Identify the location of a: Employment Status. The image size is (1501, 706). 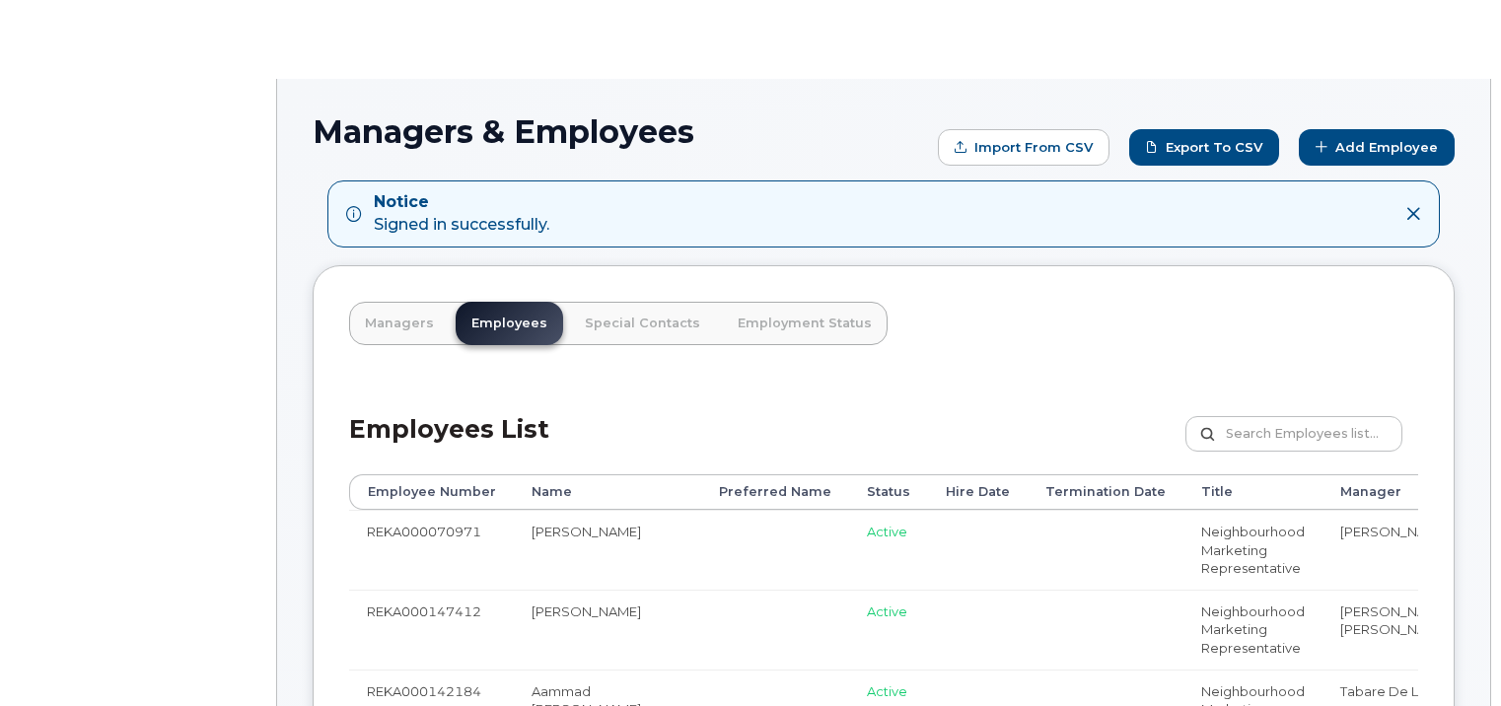
(805, 323).